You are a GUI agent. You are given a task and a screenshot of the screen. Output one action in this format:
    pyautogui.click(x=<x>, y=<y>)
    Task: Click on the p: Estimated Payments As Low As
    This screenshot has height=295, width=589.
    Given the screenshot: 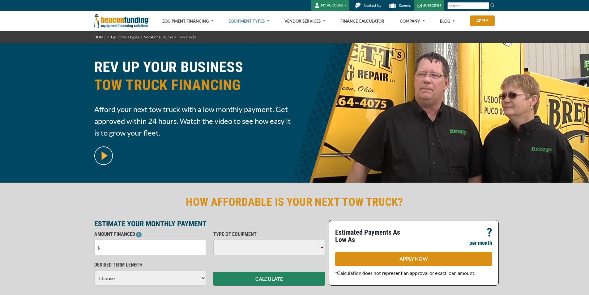 What is the action you would take?
    pyautogui.click(x=373, y=236)
    